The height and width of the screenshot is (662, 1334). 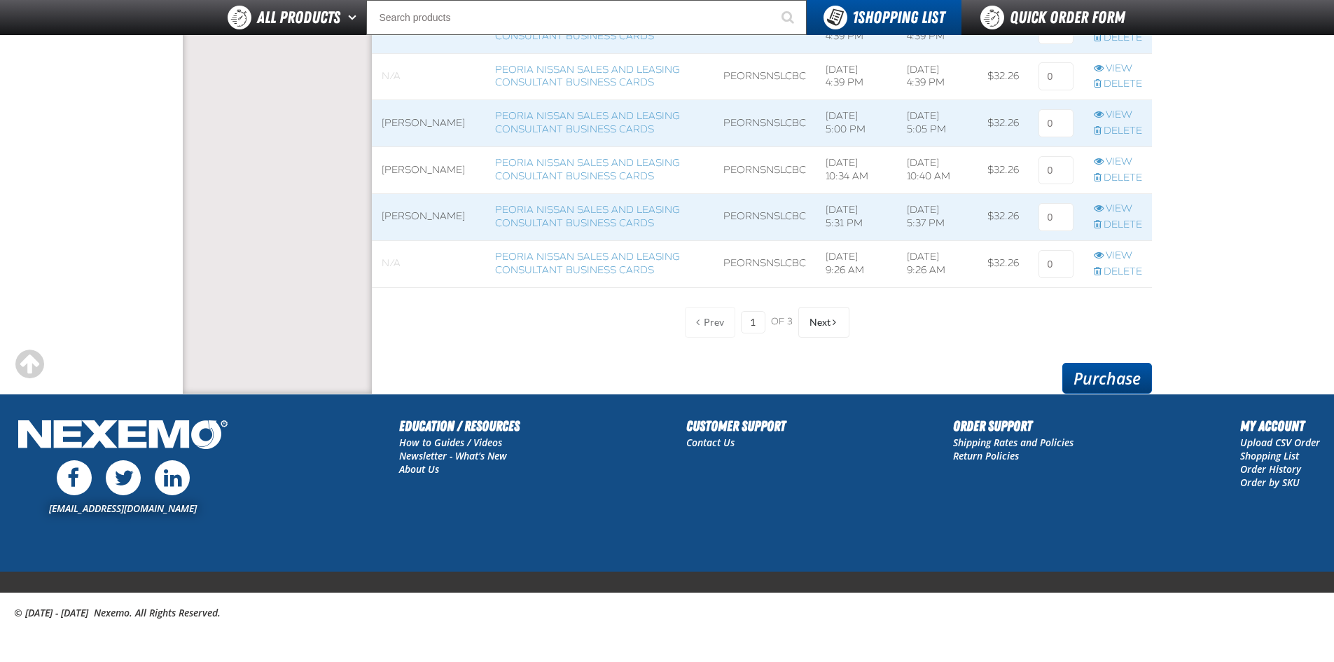 What do you see at coordinates (898, 18) in the screenshot?
I see `span: Shopping List` at bounding box center [898, 18].